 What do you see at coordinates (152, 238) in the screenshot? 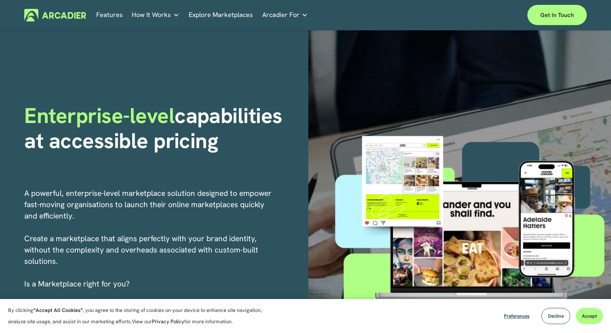
I see `p: A powerful, enterprise-level marketplace solution designed to empower fast-moving organisations t...` at bounding box center [152, 238].